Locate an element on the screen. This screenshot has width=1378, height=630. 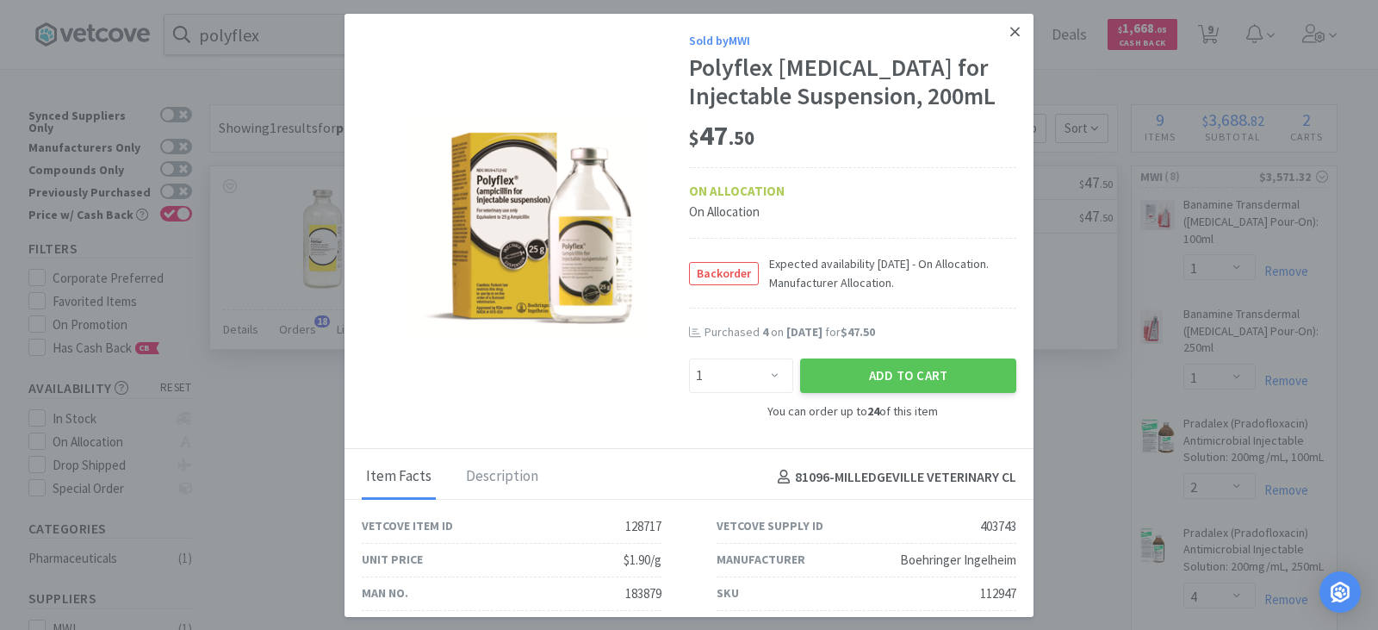
div: Vetcove Item ID is located at coordinates (407, 526).